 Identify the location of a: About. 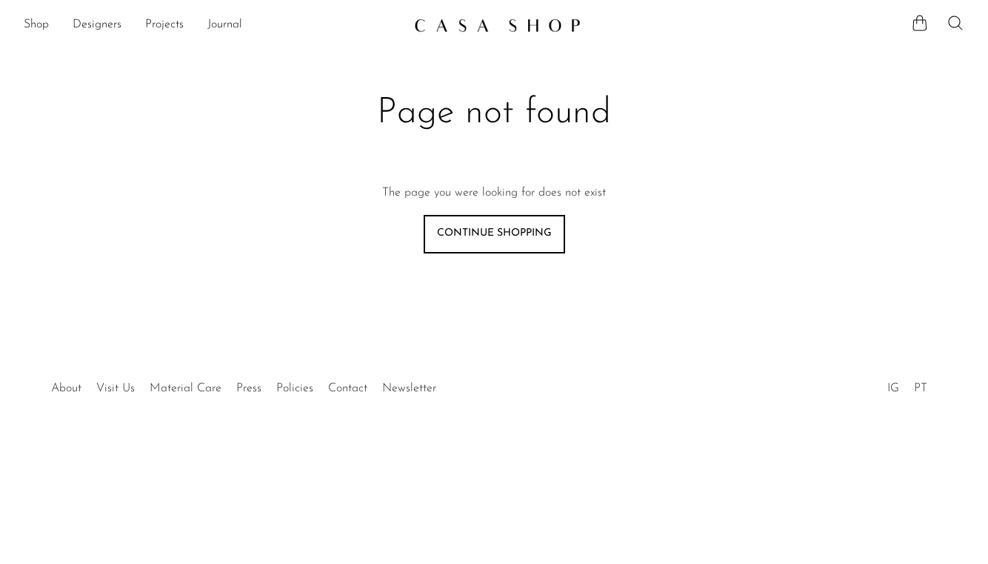
(66, 388).